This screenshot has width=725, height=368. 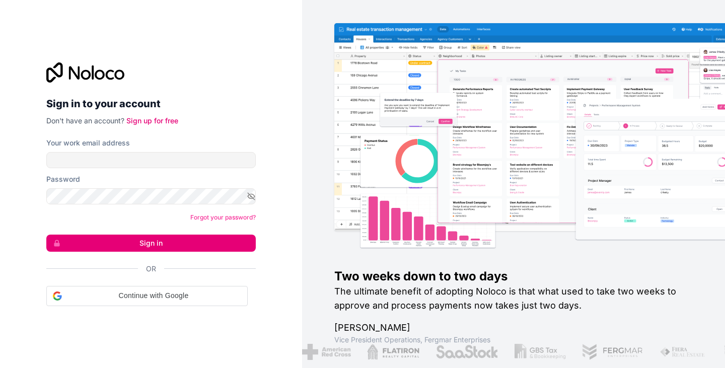 What do you see at coordinates (85, 120) in the screenshot?
I see `span: Don't have an account?` at bounding box center [85, 120].